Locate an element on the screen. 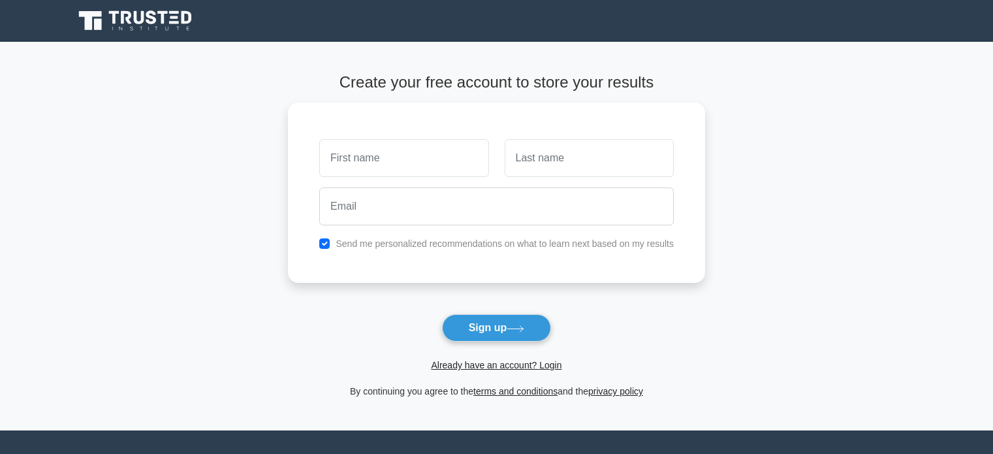  a: Already have an account? Login is located at coordinates (496, 365).